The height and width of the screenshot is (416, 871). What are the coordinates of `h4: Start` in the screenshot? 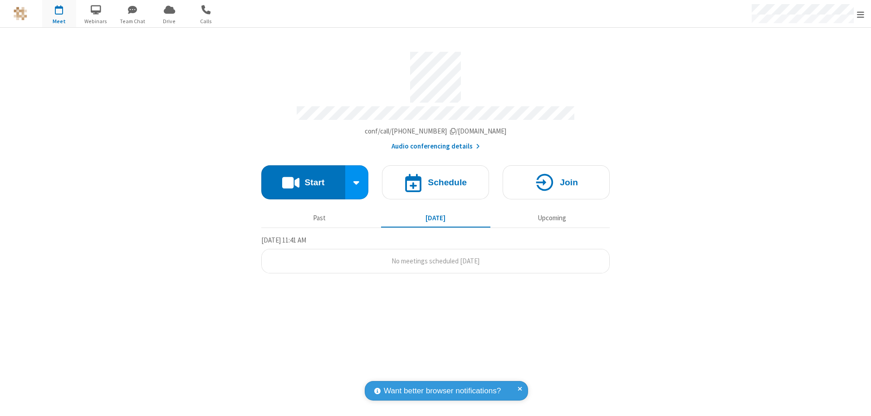 It's located at (315, 182).